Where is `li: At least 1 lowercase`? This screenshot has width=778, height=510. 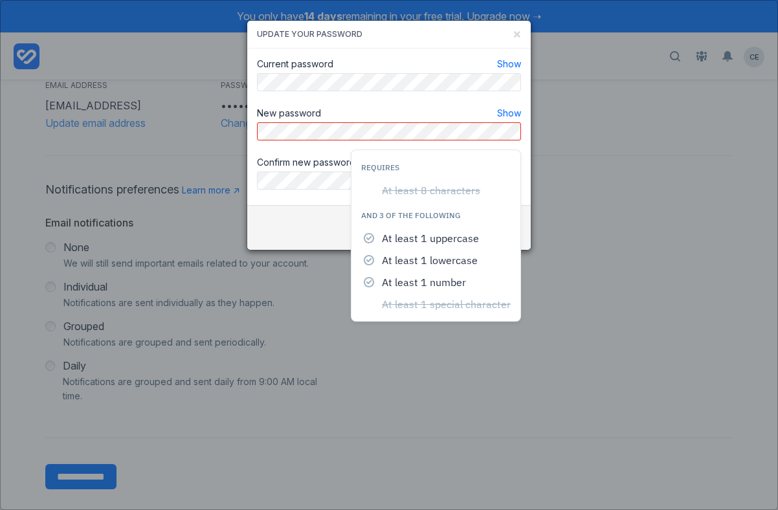
li: At least 1 lowercase is located at coordinates (436, 260).